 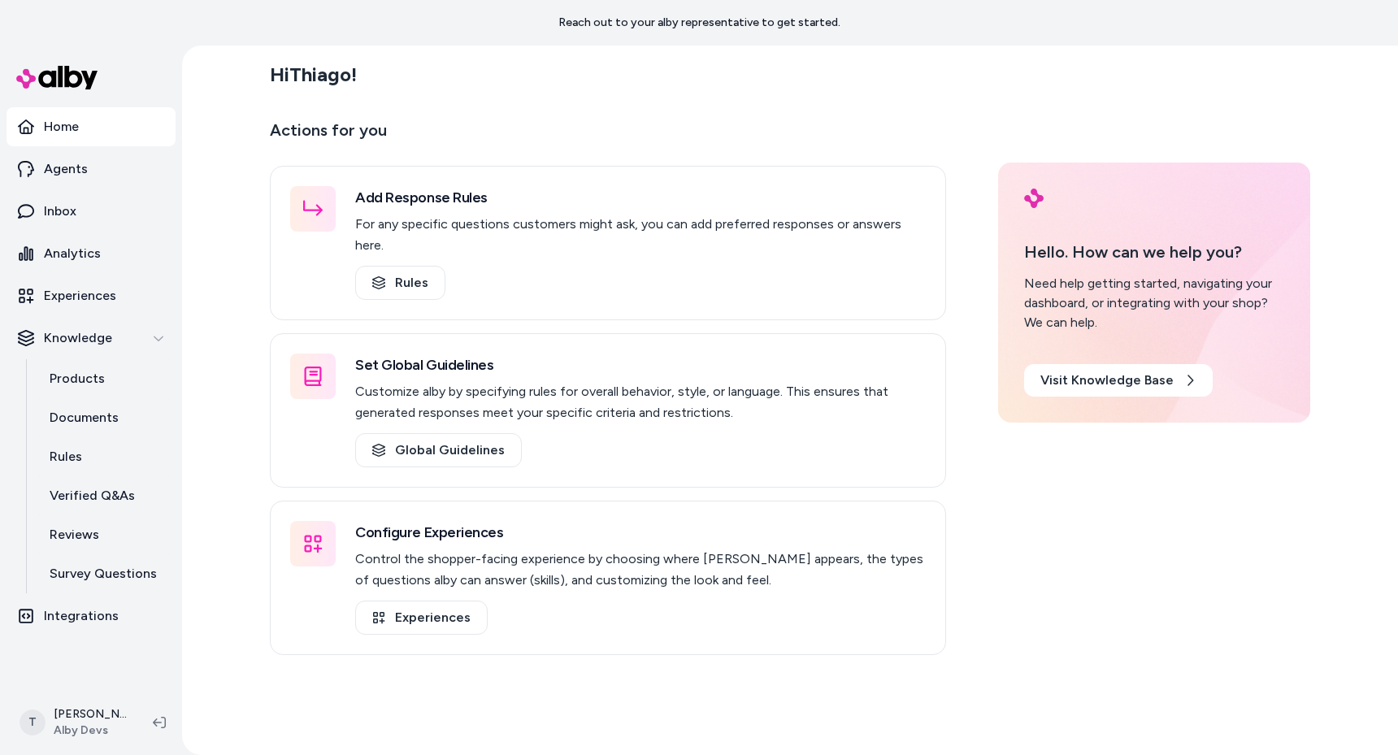 What do you see at coordinates (72, 254) in the screenshot?
I see `p: Analytics` at bounding box center [72, 254].